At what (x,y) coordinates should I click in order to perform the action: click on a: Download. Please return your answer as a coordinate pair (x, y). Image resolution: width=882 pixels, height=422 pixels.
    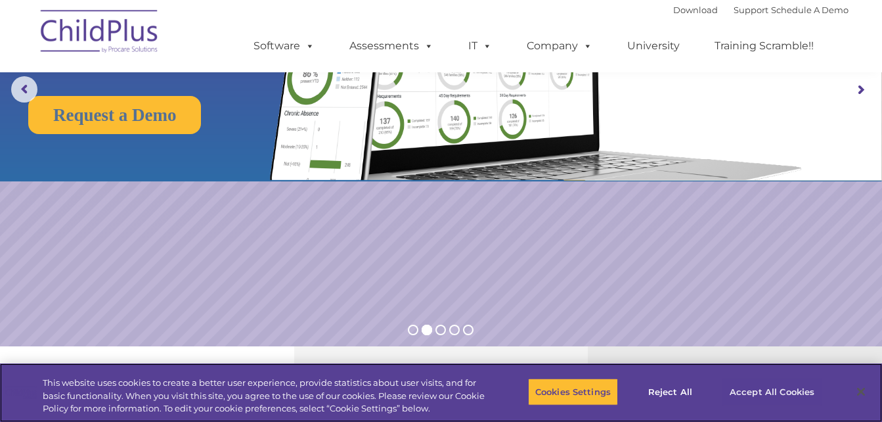
    Looking at the image, I should click on (696, 10).